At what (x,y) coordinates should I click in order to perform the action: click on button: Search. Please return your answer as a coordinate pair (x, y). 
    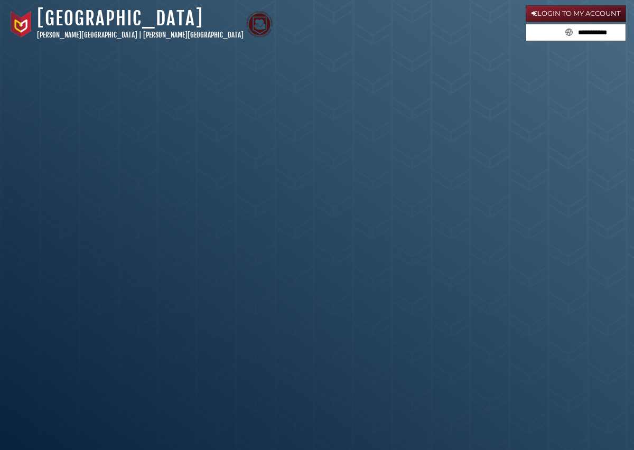
    Looking at the image, I should click on (569, 31).